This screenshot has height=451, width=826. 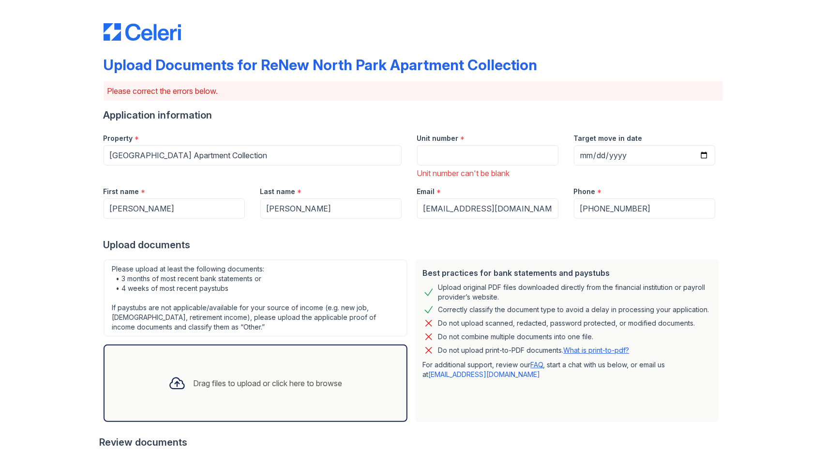 What do you see at coordinates (567, 273) in the screenshot?
I see `div: Best practices for bank statements and paystubs` at bounding box center [567, 273].